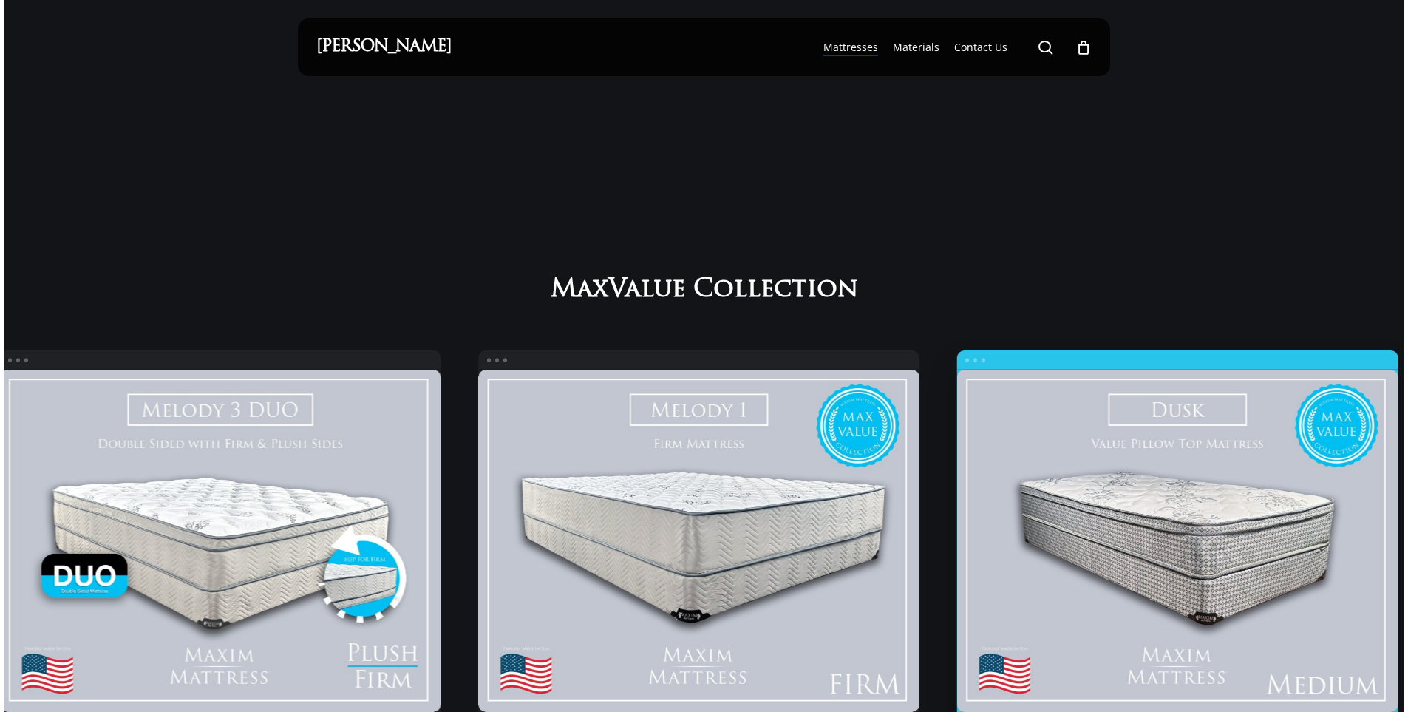  Describe the element at coordinates (851, 47) in the screenshot. I see `span: Mattresses` at that location.